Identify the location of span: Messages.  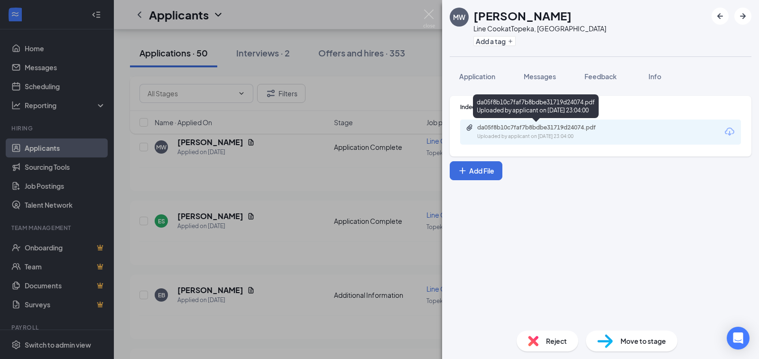
(540, 76).